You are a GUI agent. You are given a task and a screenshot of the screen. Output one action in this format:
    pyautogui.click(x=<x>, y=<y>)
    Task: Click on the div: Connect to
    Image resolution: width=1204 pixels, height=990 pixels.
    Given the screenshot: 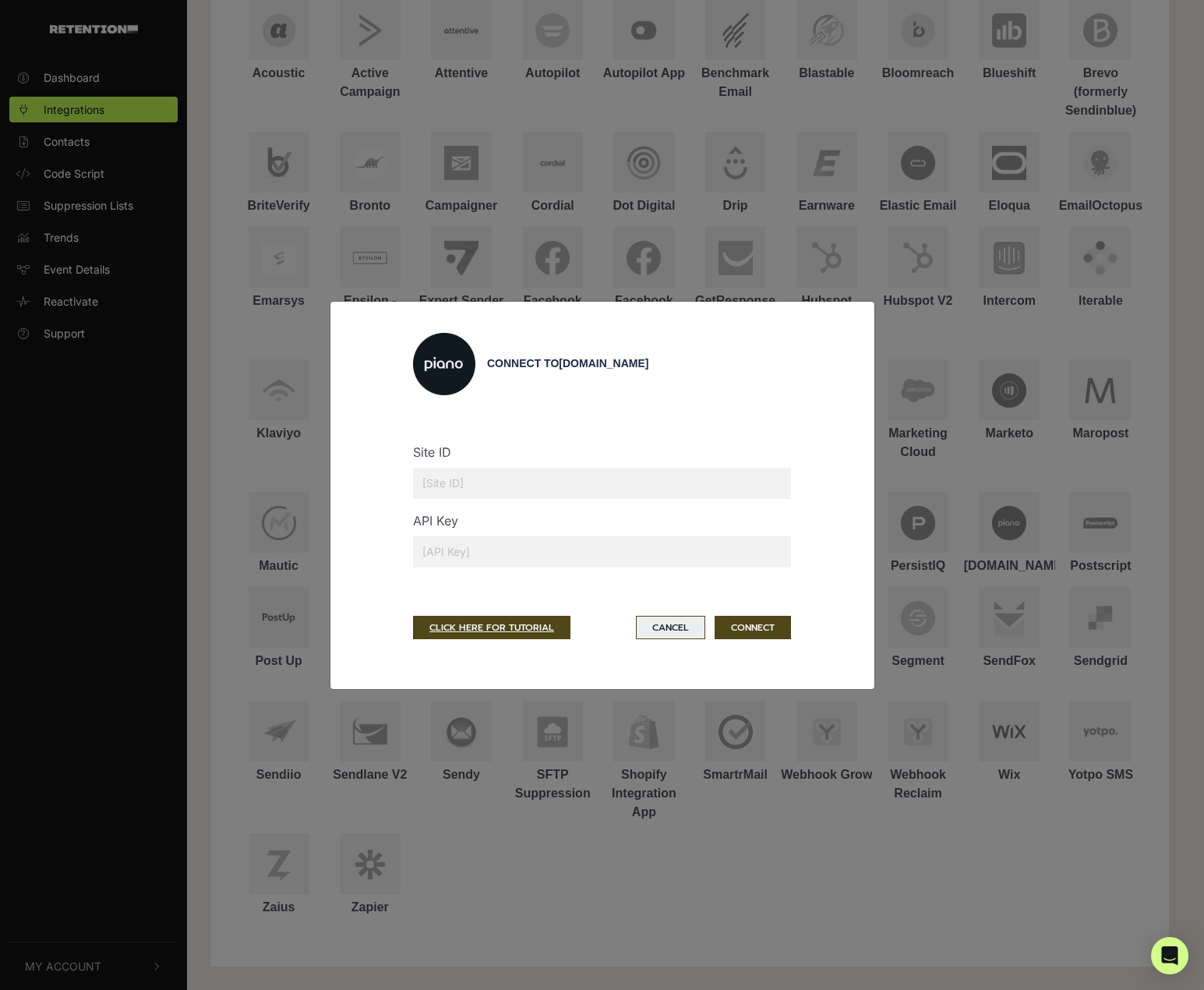 What is the action you would take?
    pyautogui.click(x=639, y=364)
    